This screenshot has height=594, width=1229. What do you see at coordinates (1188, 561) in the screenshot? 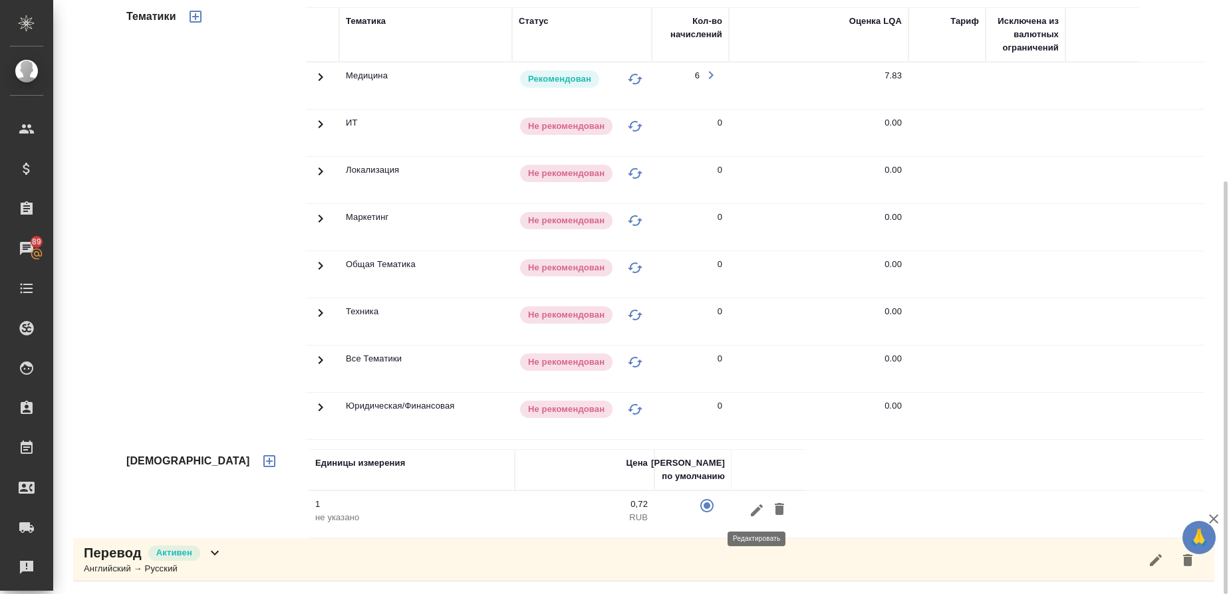
I see `button: Удалить услугу` at bounding box center [1188, 561].